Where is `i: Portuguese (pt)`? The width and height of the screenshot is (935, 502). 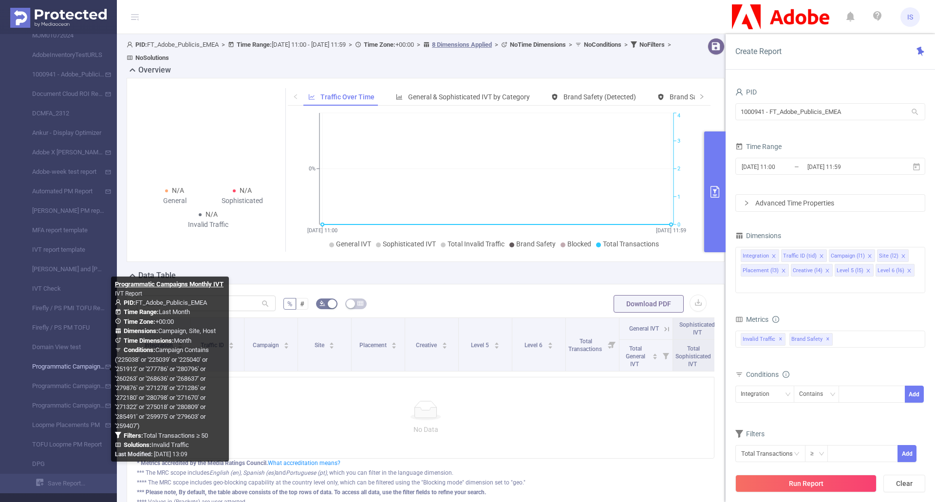 i: Portuguese (pt) is located at coordinates (306, 473).